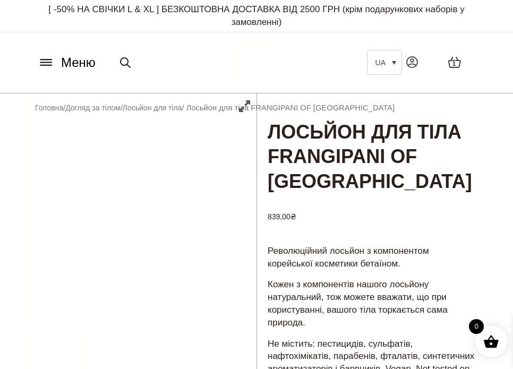 Image resolution: width=513 pixels, height=369 pixels. Describe the element at coordinates (66, 63) in the screenshot. I see `button: Меню` at that location.